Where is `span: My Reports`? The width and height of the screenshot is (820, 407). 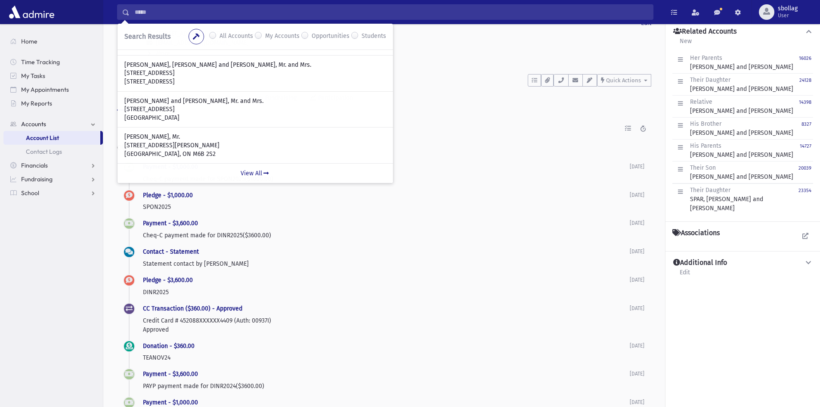
span: My Reports is located at coordinates (37, 103).